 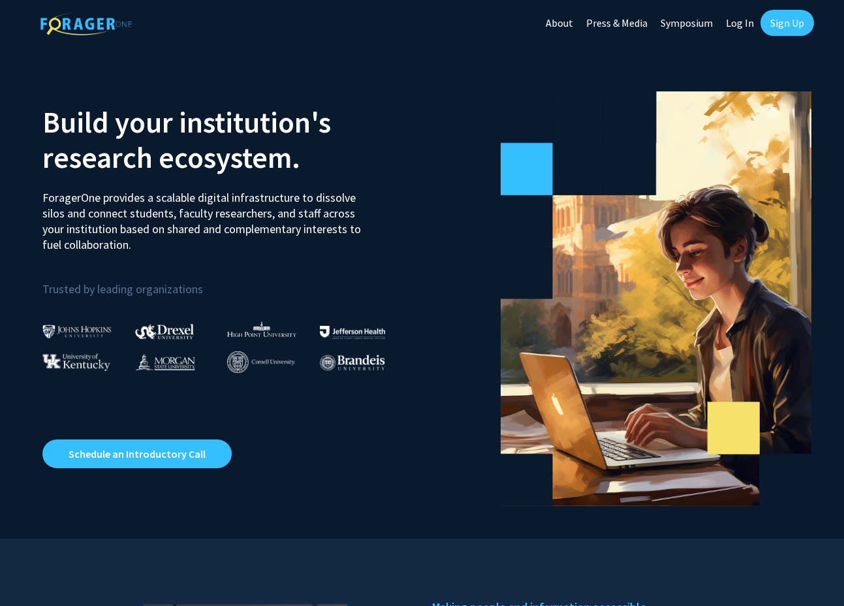 I want to click on img: Johns Hopkins University, so click(x=77, y=331).